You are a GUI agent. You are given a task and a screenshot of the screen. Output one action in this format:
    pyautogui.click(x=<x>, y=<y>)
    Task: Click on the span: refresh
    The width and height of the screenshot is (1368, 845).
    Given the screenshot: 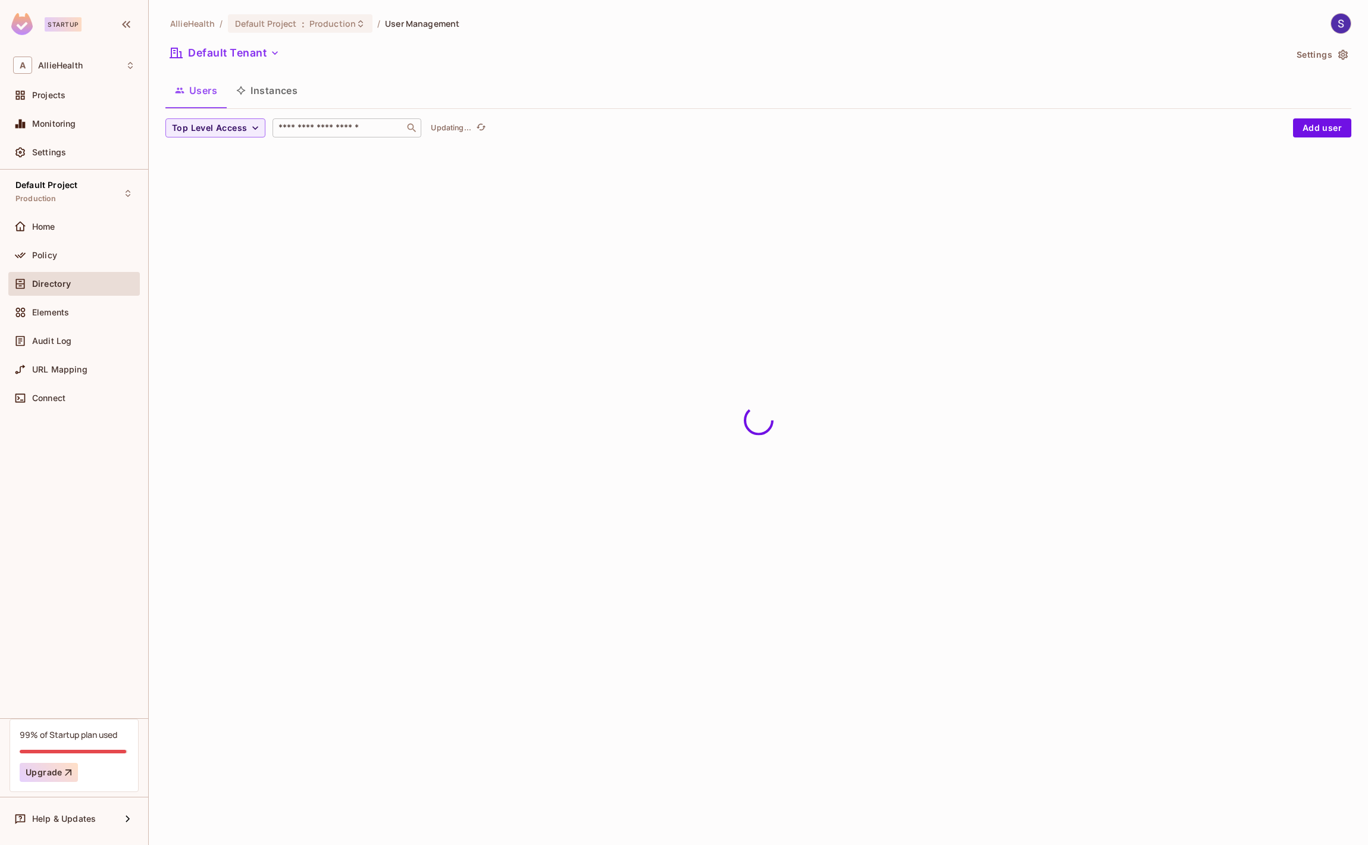 What is the action you would take?
    pyautogui.click(x=481, y=128)
    